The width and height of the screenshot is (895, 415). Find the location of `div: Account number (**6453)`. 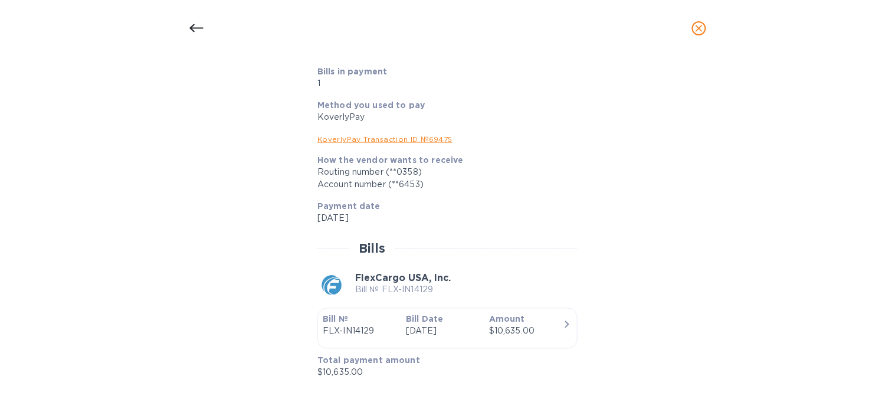

div: Account number (**6453) is located at coordinates (443, 185).